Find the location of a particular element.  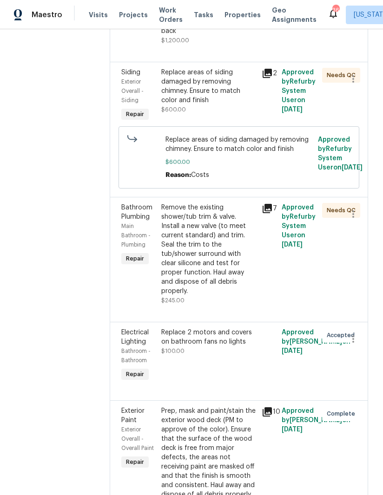

span: Geo Assignments is located at coordinates (294, 15).